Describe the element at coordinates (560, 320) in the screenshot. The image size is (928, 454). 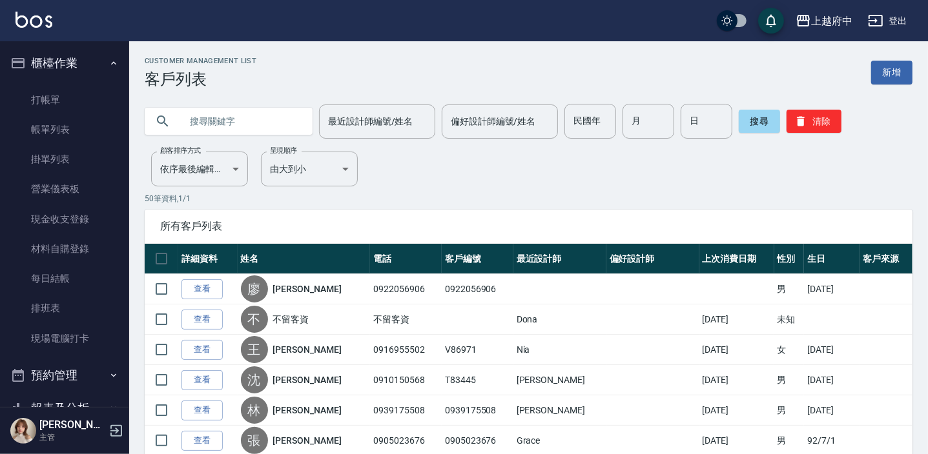
I see `td: Dona` at that location.